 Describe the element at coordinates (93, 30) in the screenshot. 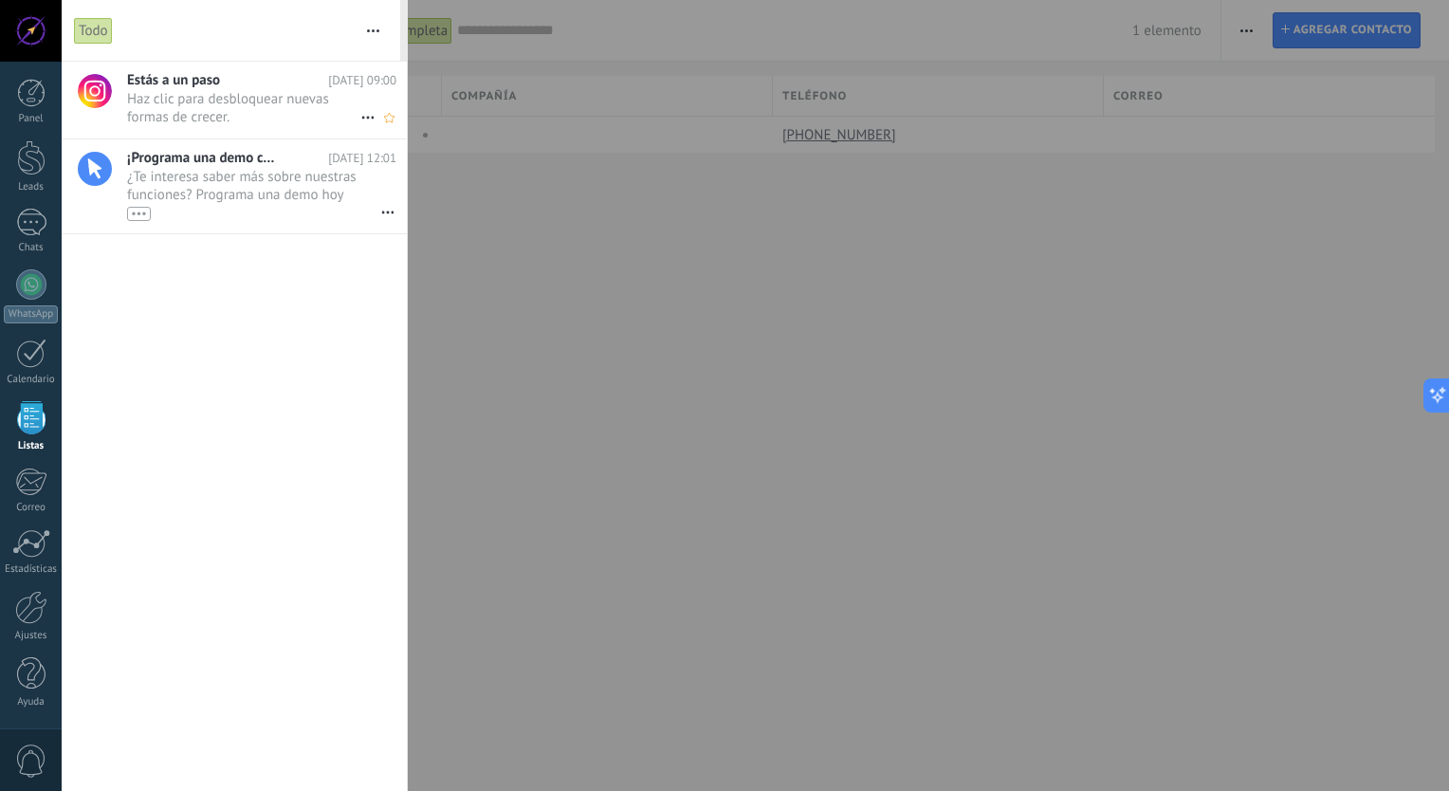

I see `div: Todo` at that location.